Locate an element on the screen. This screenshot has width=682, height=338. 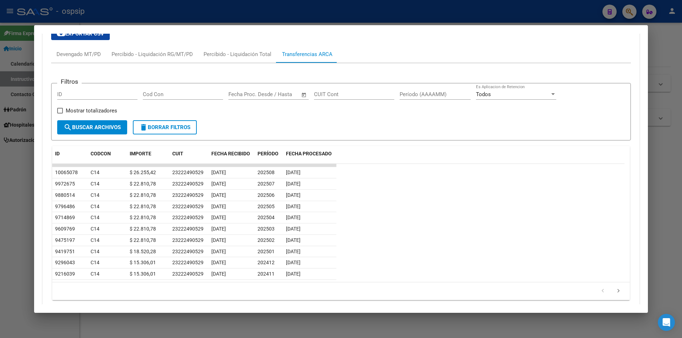
span: 9216039 is located at coordinates (65, 274).